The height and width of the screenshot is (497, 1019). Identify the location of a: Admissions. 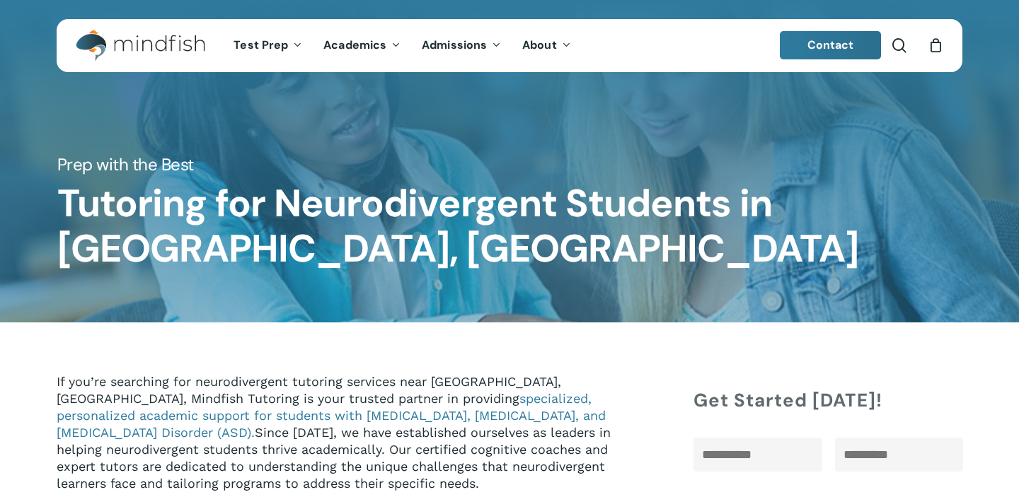
(461, 45).